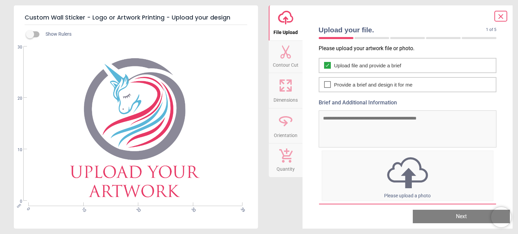 This screenshot has width=518, height=234. What do you see at coordinates (136, 18) in the screenshot?
I see `h5: Custom Wall Sticker - Logo or Artwork Printing - Upload your design` at bounding box center [136, 18].